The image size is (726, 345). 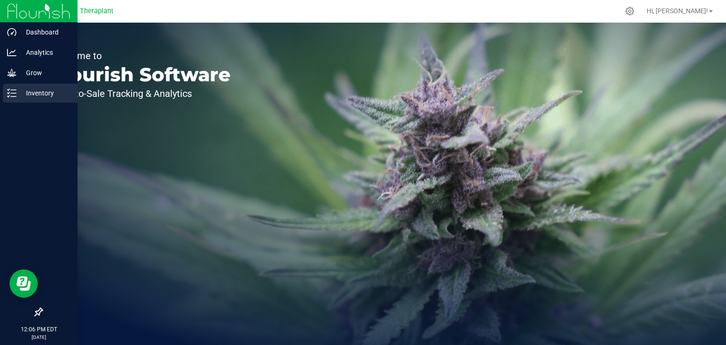 I want to click on p: Dashboard, so click(x=45, y=32).